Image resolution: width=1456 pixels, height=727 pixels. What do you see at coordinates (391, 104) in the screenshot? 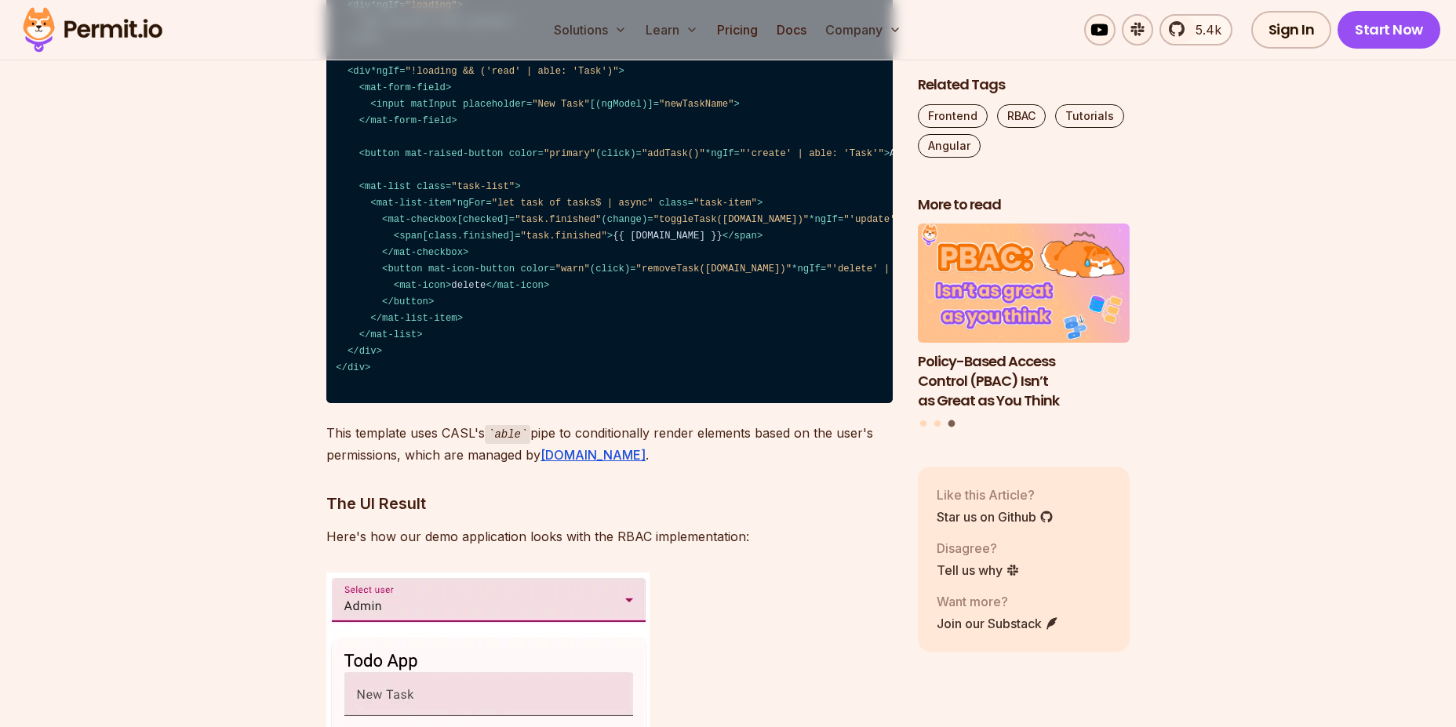
I see `span: input` at bounding box center [391, 104].